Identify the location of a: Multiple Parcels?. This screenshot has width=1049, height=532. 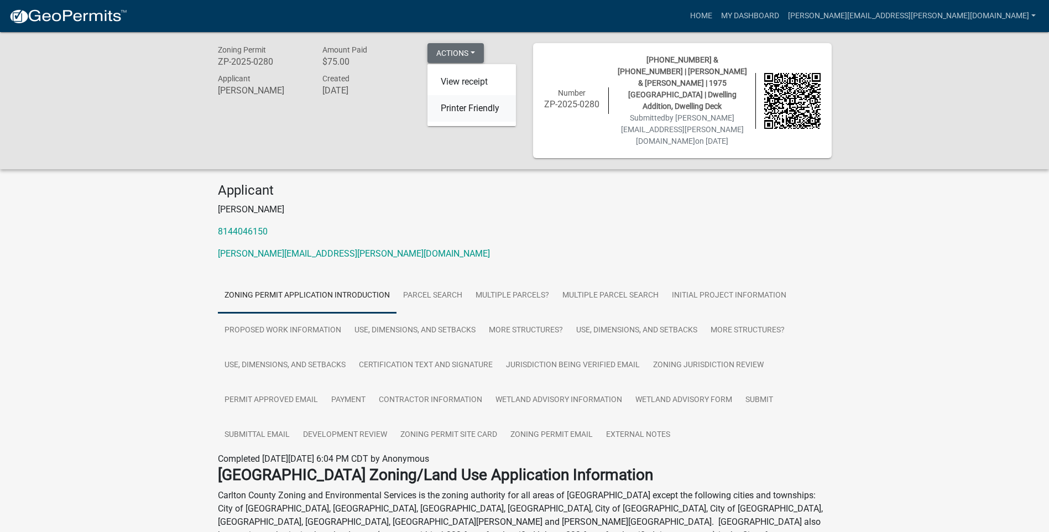
(512, 296).